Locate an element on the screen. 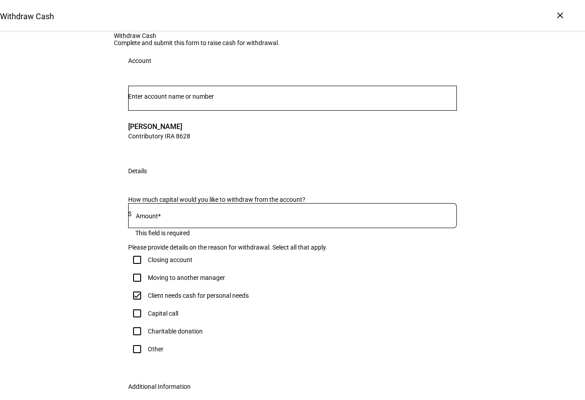 The height and width of the screenshot is (400, 585). div: Complete and submit this form to raise cash for withdrawal. is located at coordinates (293, 43).